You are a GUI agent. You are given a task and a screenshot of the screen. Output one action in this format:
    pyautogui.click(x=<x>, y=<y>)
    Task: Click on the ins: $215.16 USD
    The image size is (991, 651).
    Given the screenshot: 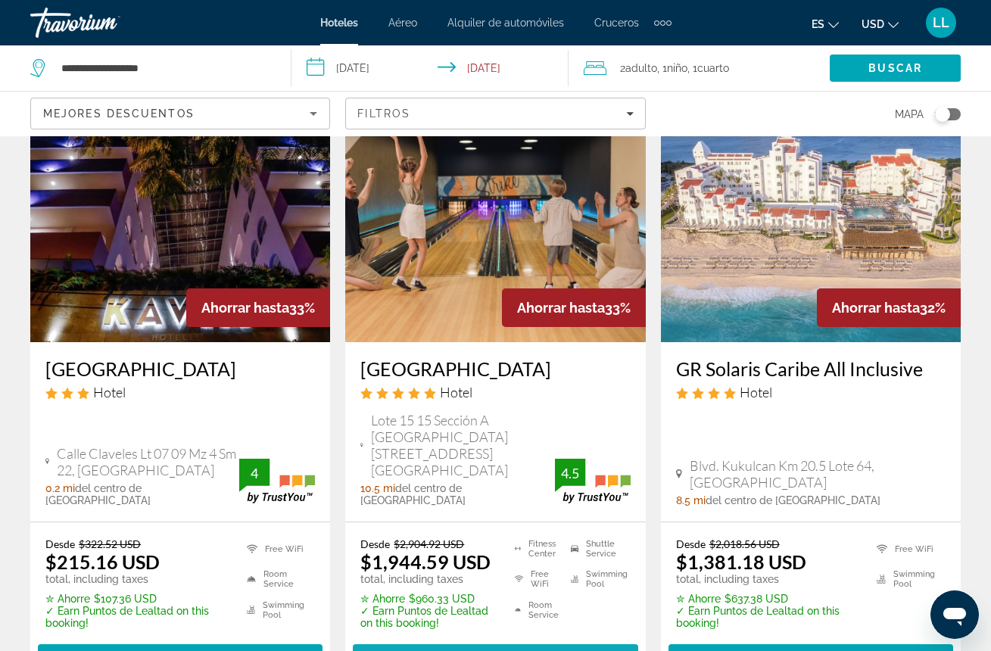 What is the action you would take?
    pyautogui.click(x=102, y=562)
    